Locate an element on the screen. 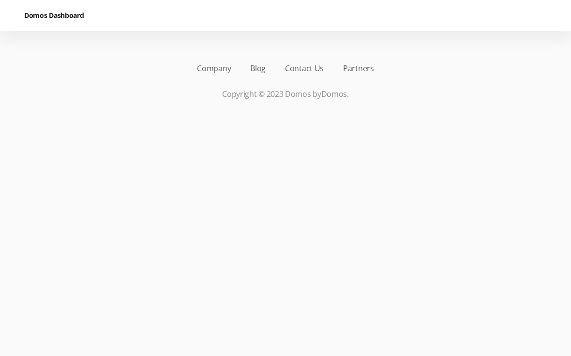  p: Copyright © 2023 Domos by . is located at coordinates (286, 94).